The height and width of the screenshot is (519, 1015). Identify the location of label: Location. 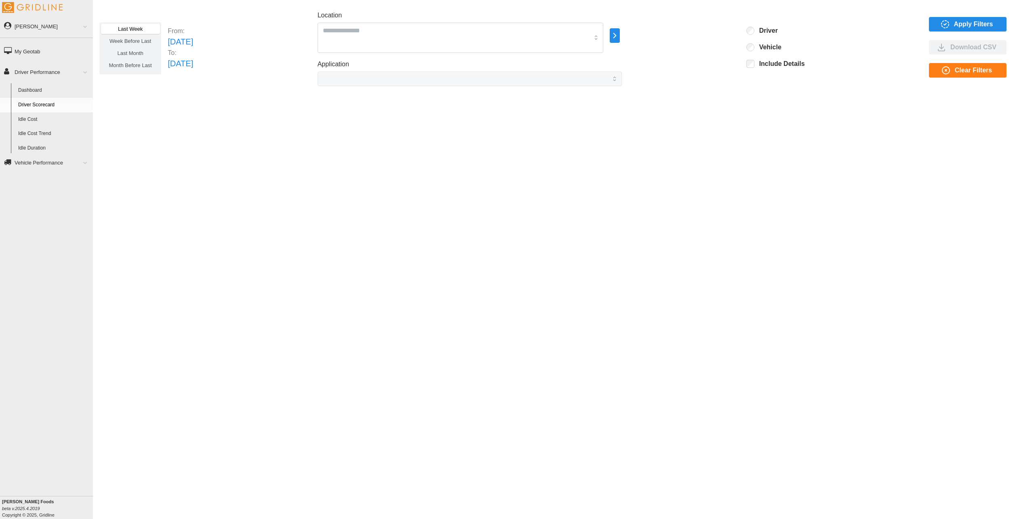
(330, 15).